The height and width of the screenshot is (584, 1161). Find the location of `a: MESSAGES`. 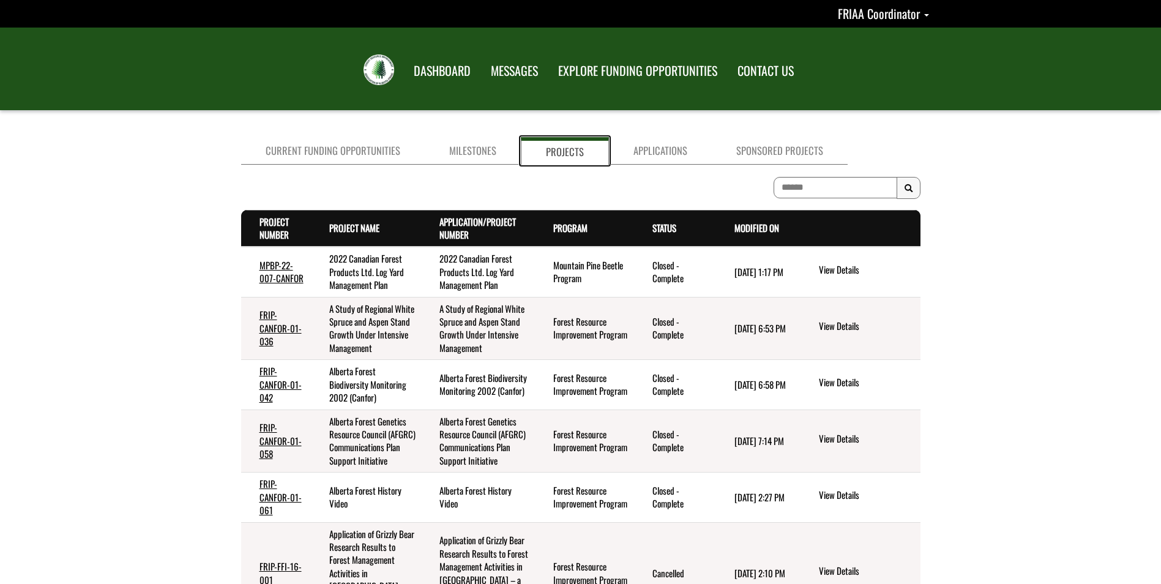

a: MESSAGES is located at coordinates (514, 71).